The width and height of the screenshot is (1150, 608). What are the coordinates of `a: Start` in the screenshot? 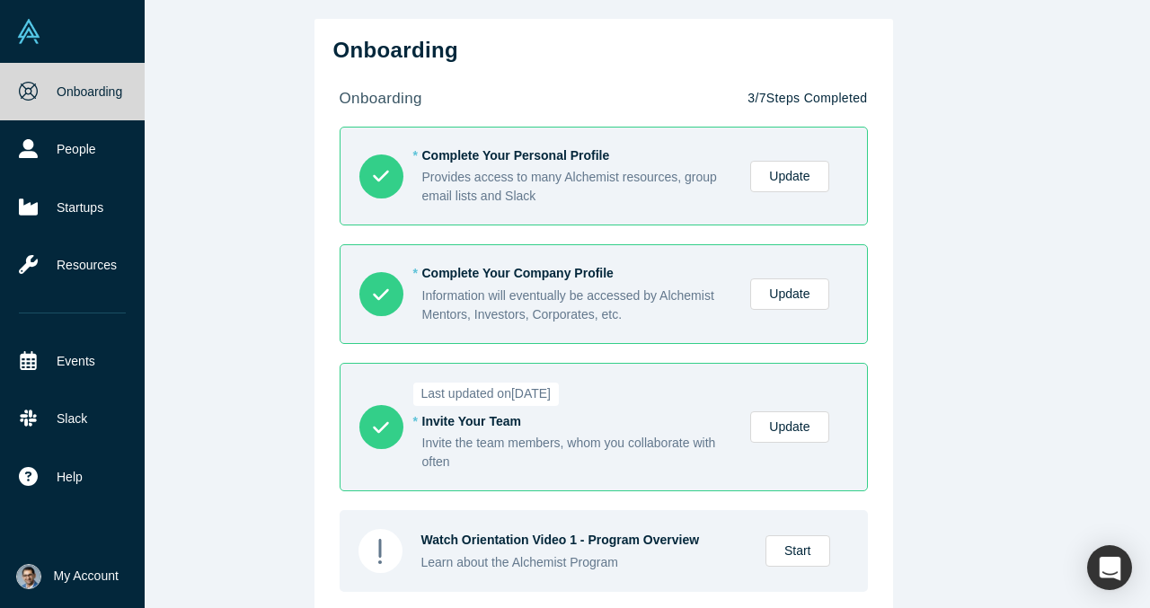 It's located at (798, 551).